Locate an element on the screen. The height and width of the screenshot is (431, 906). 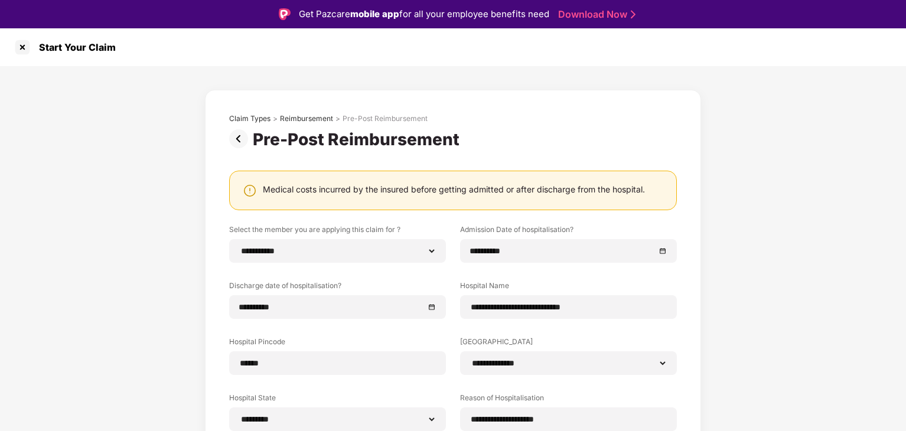
label: Hospital Pincode is located at coordinates (337, 344).